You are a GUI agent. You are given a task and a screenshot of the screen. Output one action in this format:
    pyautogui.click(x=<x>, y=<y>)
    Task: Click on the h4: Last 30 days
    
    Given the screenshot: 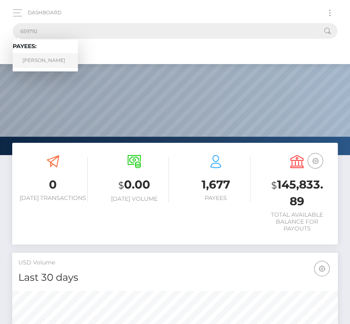 What is the action you would take?
    pyautogui.click(x=175, y=278)
    